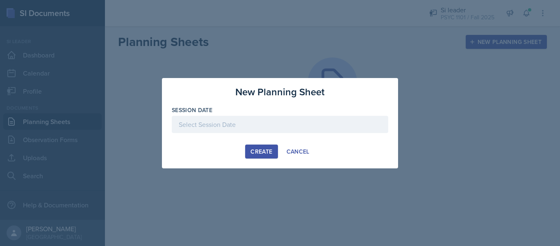  Describe the element at coordinates (280, 92) in the screenshot. I see `h3: New Planning Sheet` at that location.